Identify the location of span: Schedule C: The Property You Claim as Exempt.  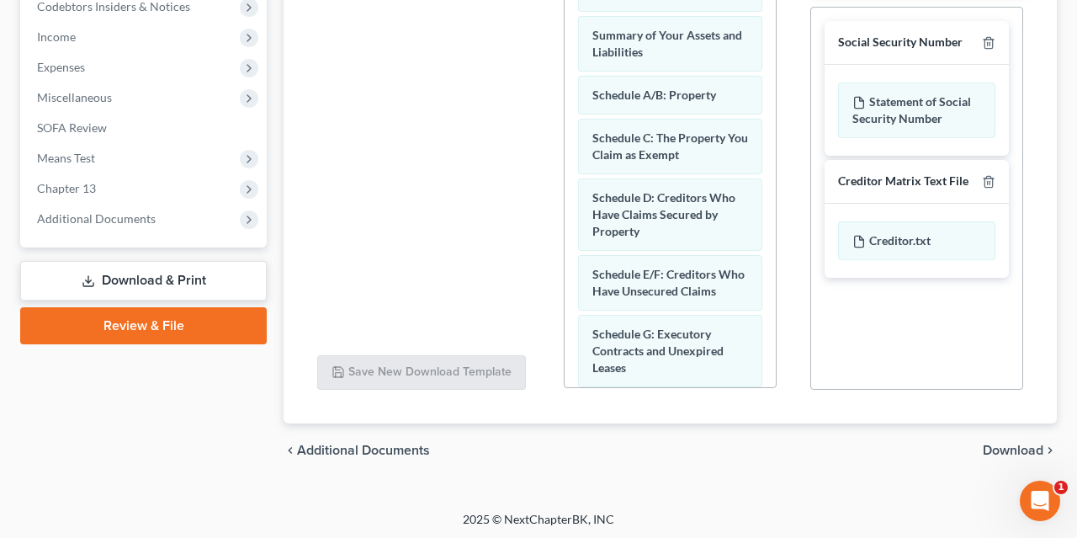
(670, 146).